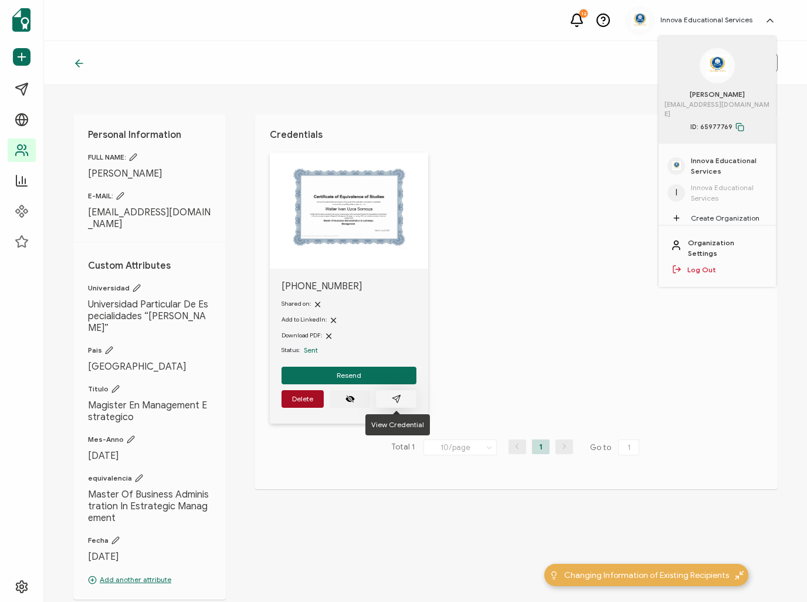 The image size is (807, 602). I want to click on span: Sent, so click(311, 349).